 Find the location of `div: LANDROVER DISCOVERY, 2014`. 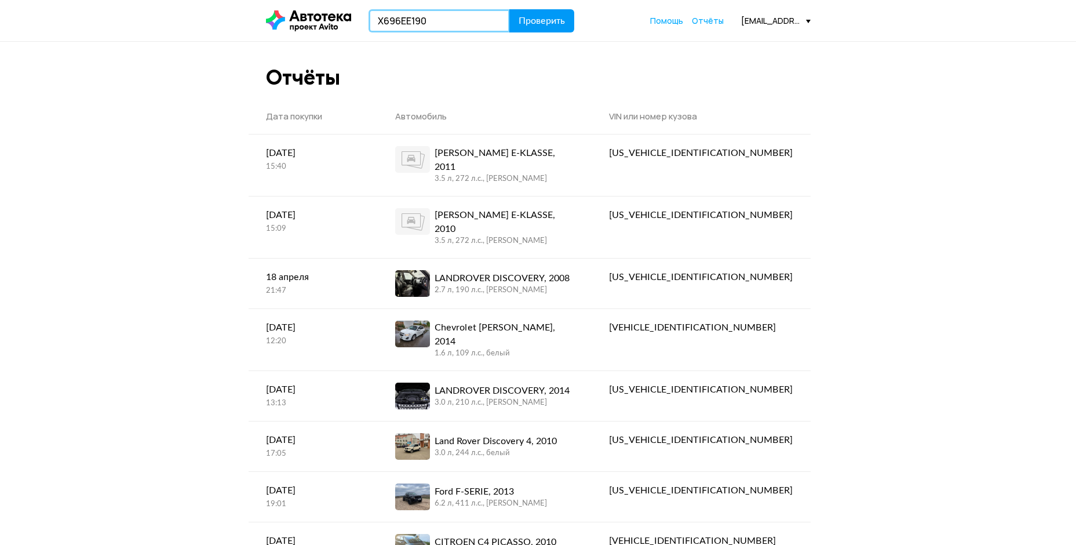

div: LANDROVER DISCOVERY, 2014 is located at coordinates (502, 391).